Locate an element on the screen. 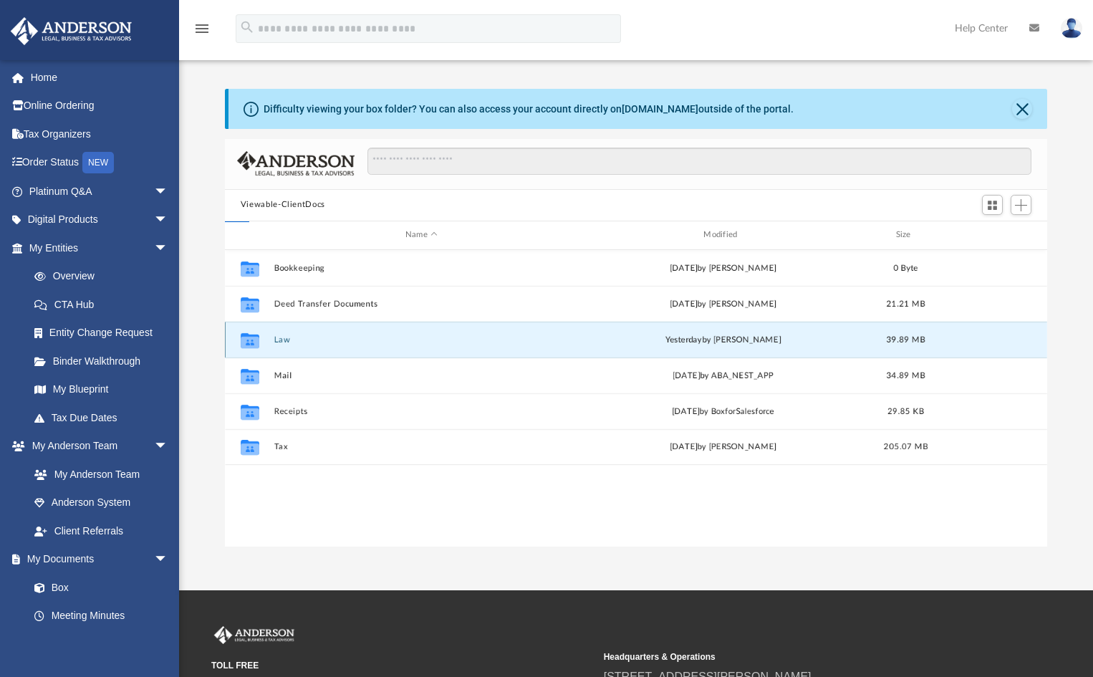  a: Tax Organizers is located at coordinates (100, 134).